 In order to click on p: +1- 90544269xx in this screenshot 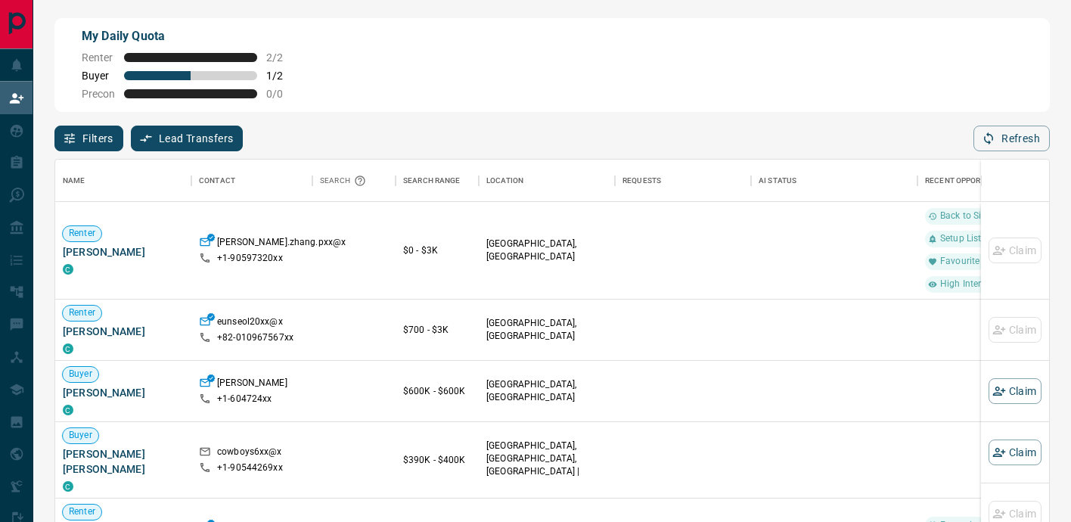, I will do `click(250, 468)`.